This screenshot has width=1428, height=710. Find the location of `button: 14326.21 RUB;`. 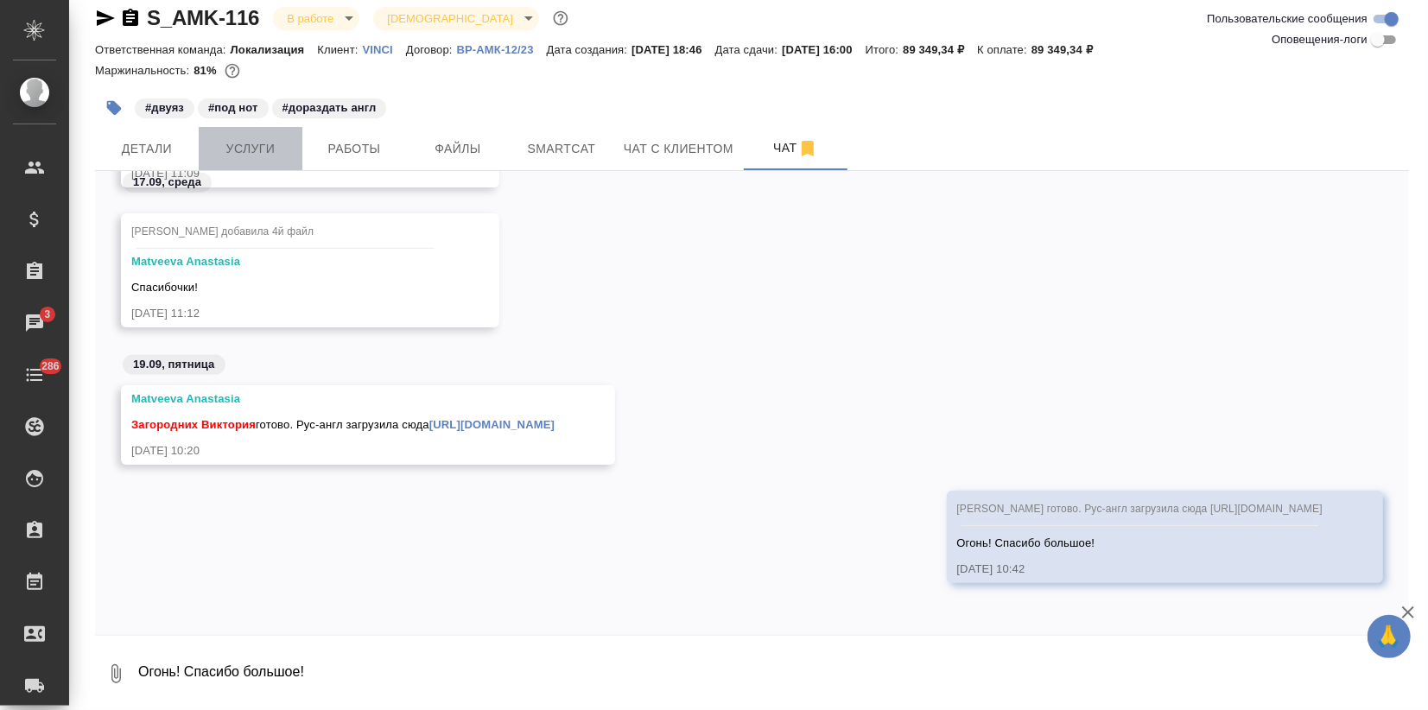

button: 14326.21 RUB; is located at coordinates (232, 71).